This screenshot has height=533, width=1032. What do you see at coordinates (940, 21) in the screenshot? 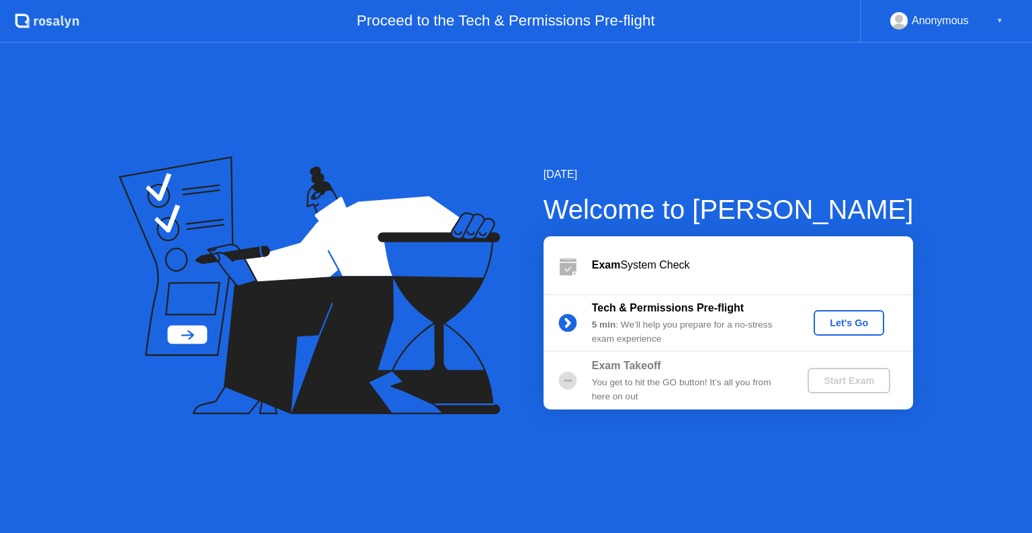
I see `div: Anonymous` at bounding box center [940, 21].